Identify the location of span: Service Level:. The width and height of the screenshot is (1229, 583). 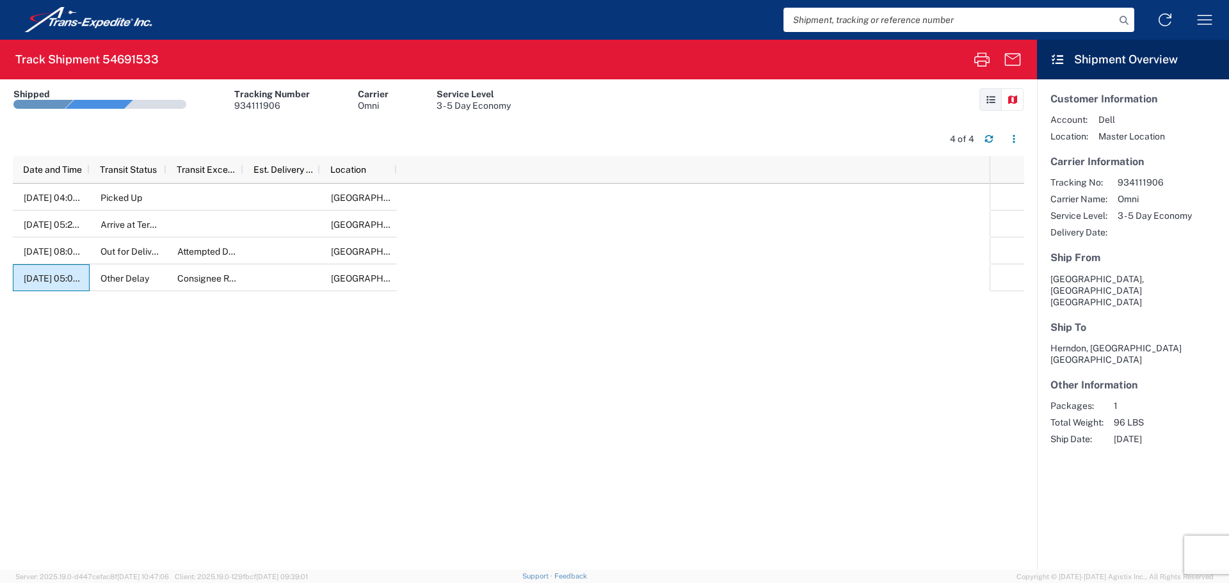
(1079, 216).